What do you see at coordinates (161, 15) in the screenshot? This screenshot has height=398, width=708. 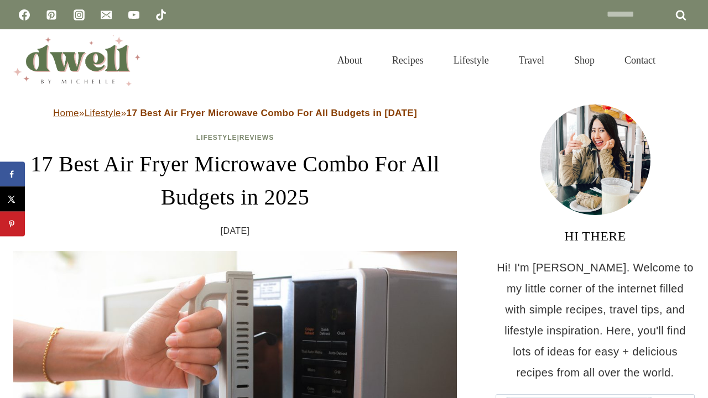 I see `a: TikTok` at bounding box center [161, 15].